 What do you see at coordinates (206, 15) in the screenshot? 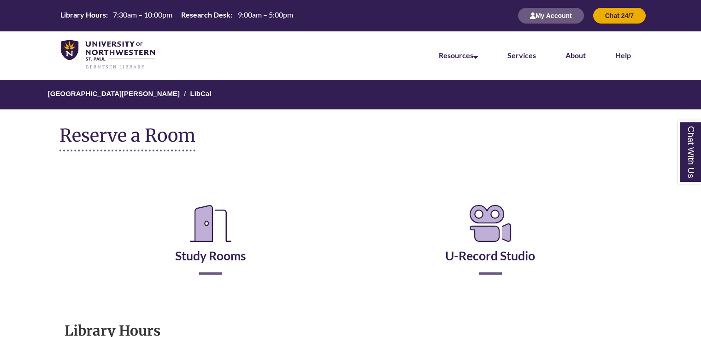
I see `th: Research Desk:` at bounding box center [206, 15].